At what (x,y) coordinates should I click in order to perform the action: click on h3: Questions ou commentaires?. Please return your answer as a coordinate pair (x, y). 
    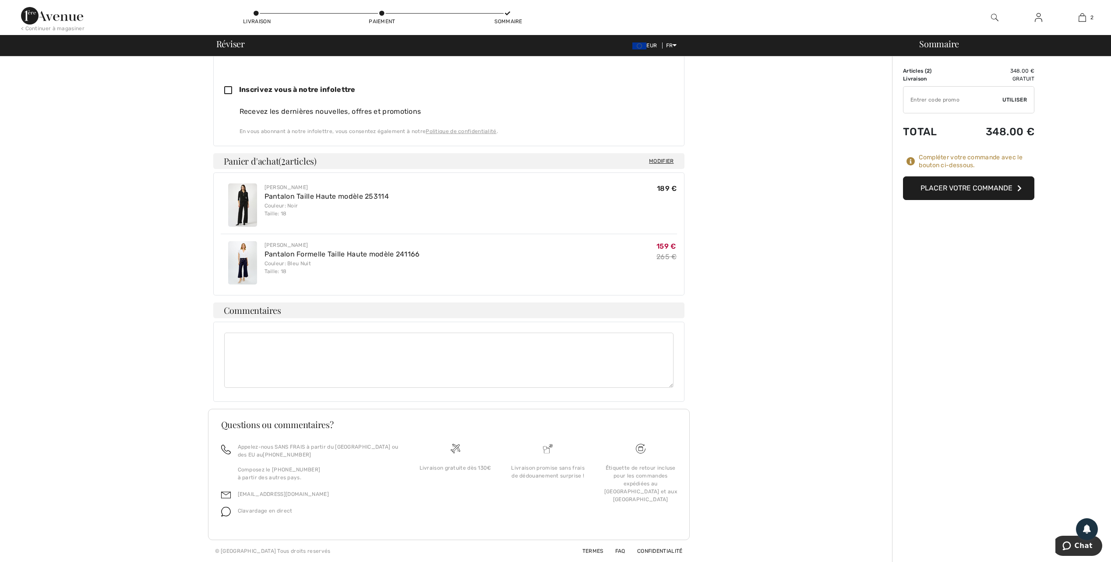
    Looking at the image, I should click on (449, 425).